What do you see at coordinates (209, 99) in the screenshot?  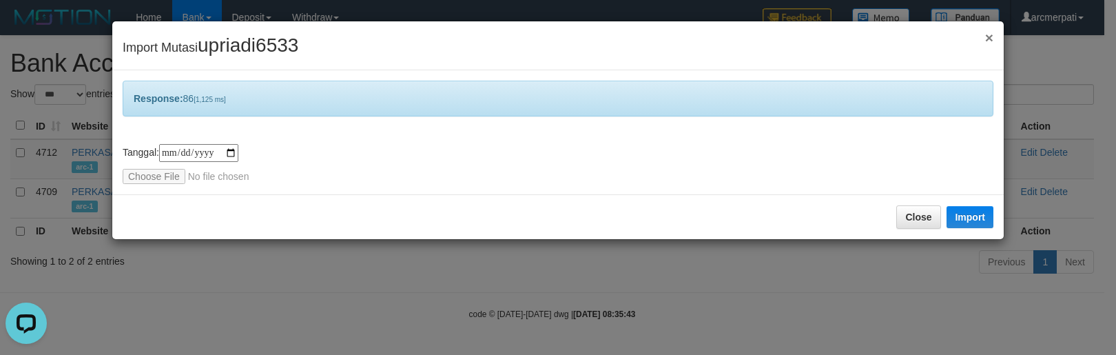 I see `span: [1,125 ms]` at bounding box center [209, 99].